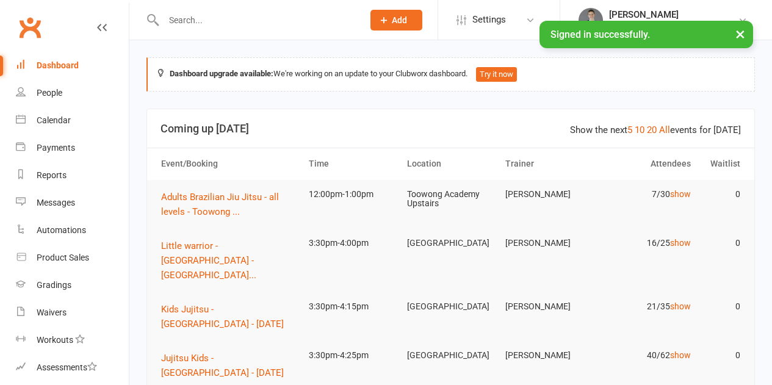  What do you see at coordinates (72, 120) in the screenshot?
I see `a: Calendar` at bounding box center [72, 120].